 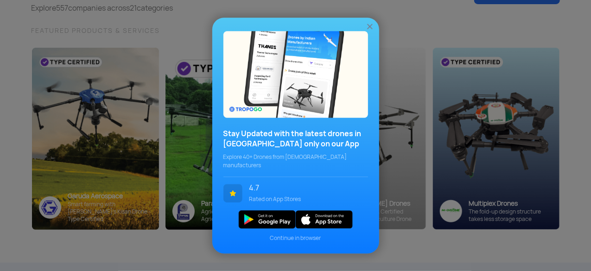 I want to click on span: 4.7, so click(x=305, y=188).